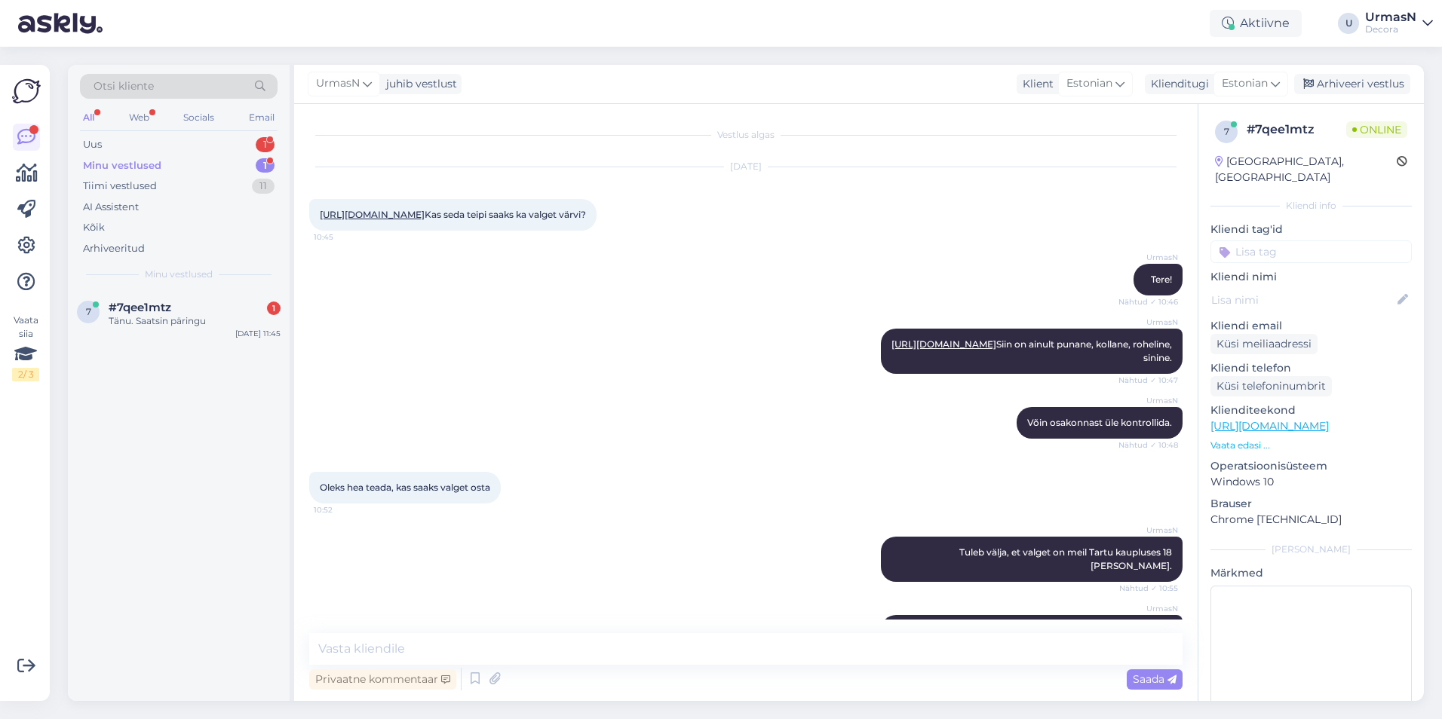 This screenshot has width=1442, height=719. What do you see at coordinates (88, 118) in the screenshot?
I see `div: All` at bounding box center [88, 118].